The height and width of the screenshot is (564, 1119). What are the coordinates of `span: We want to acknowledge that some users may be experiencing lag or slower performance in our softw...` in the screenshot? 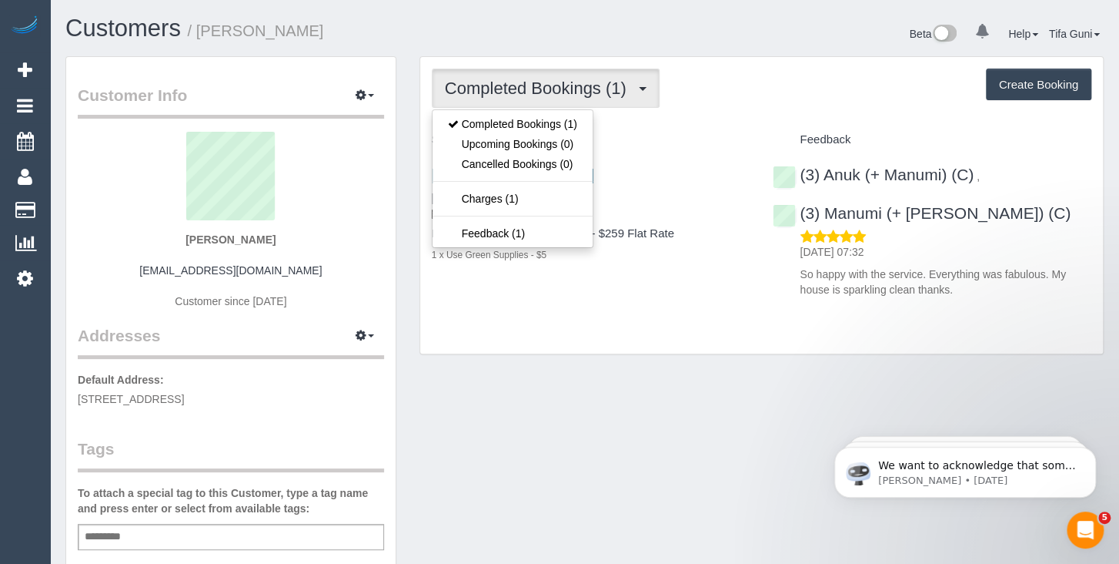 It's located at (166, 150).